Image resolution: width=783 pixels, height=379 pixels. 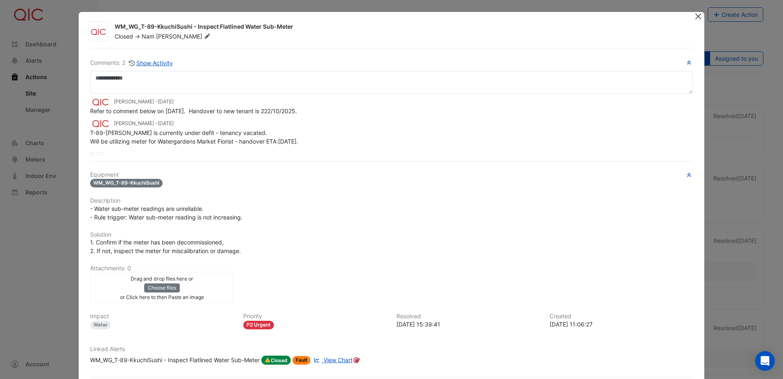 What do you see at coordinates (338, 359) in the screenshot?
I see `span: View Chart` at bounding box center [338, 359].